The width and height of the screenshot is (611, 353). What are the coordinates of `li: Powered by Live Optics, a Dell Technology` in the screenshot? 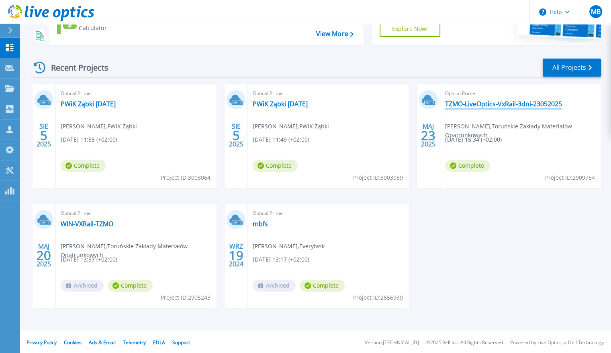 It's located at (557, 343).